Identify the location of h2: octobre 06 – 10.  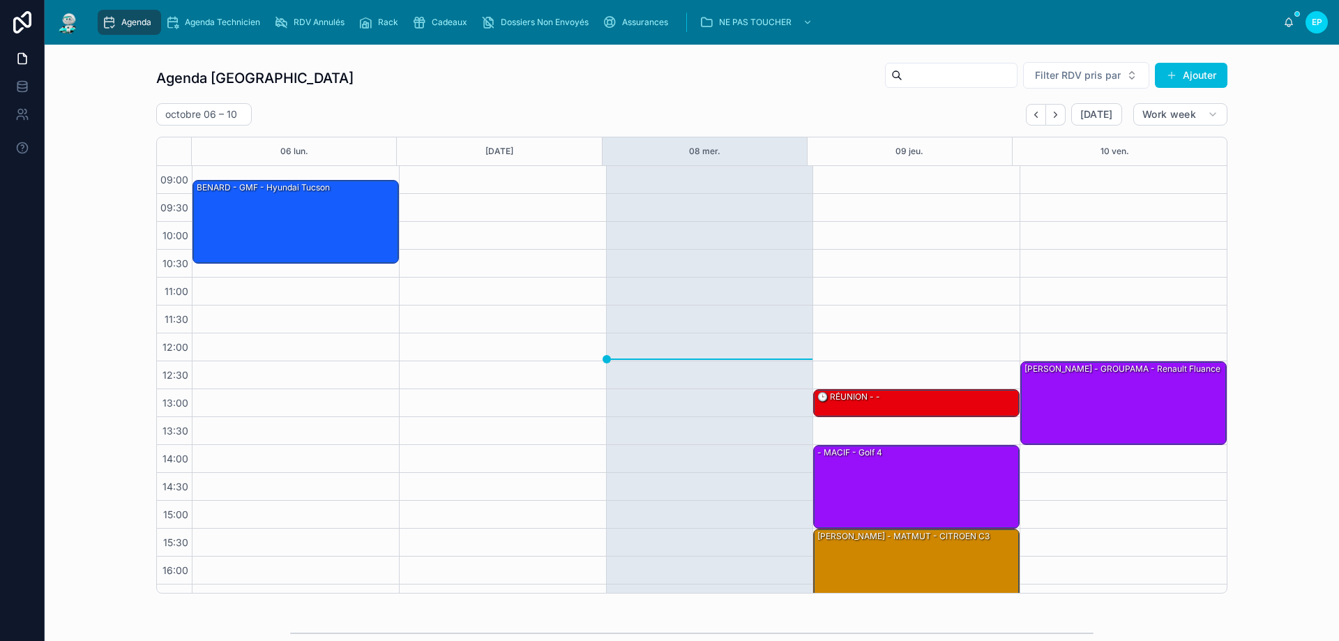
(201, 114).